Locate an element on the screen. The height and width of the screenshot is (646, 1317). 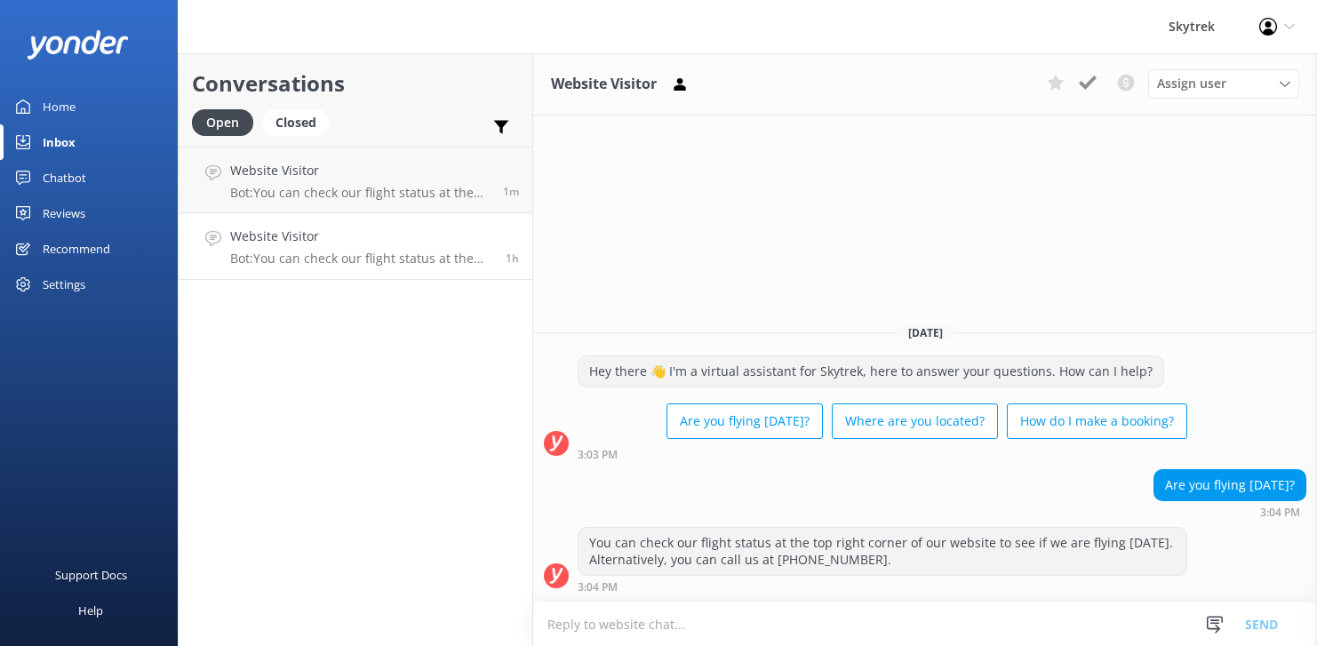
div: Chatbot is located at coordinates (64, 178).